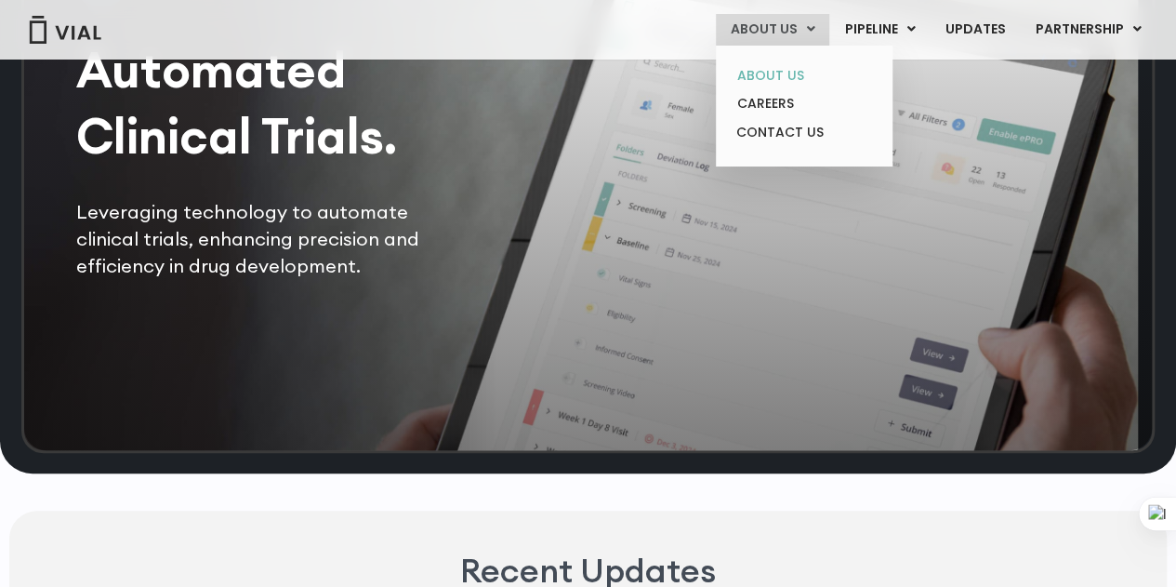 This screenshot has width=1176, height=587. What do you see at coordinates (804, 103) in the screenshot?
I see `a: CAREERS` at bounding box center [804, 103].